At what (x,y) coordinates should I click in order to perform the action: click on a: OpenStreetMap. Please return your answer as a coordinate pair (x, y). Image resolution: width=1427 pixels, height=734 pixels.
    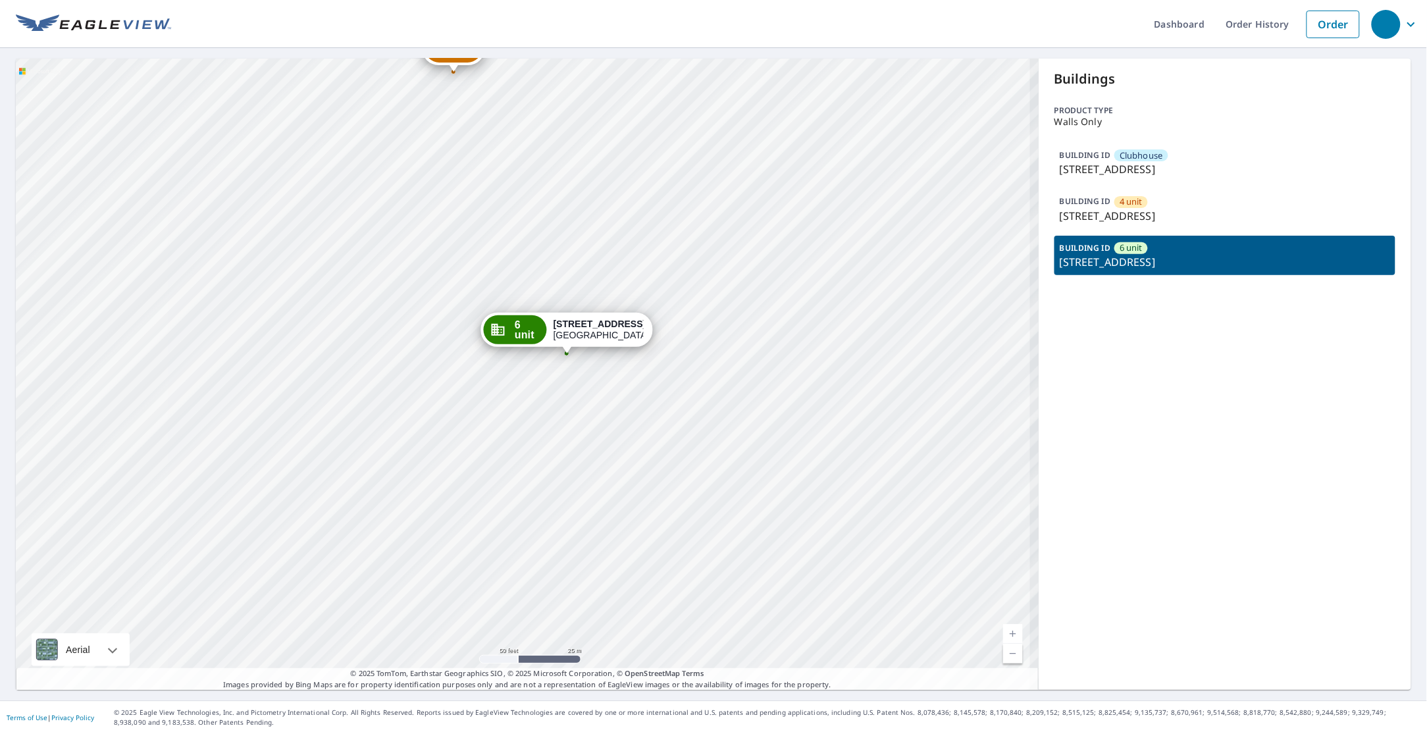
    Looking at the image, I should click on (653, 673).